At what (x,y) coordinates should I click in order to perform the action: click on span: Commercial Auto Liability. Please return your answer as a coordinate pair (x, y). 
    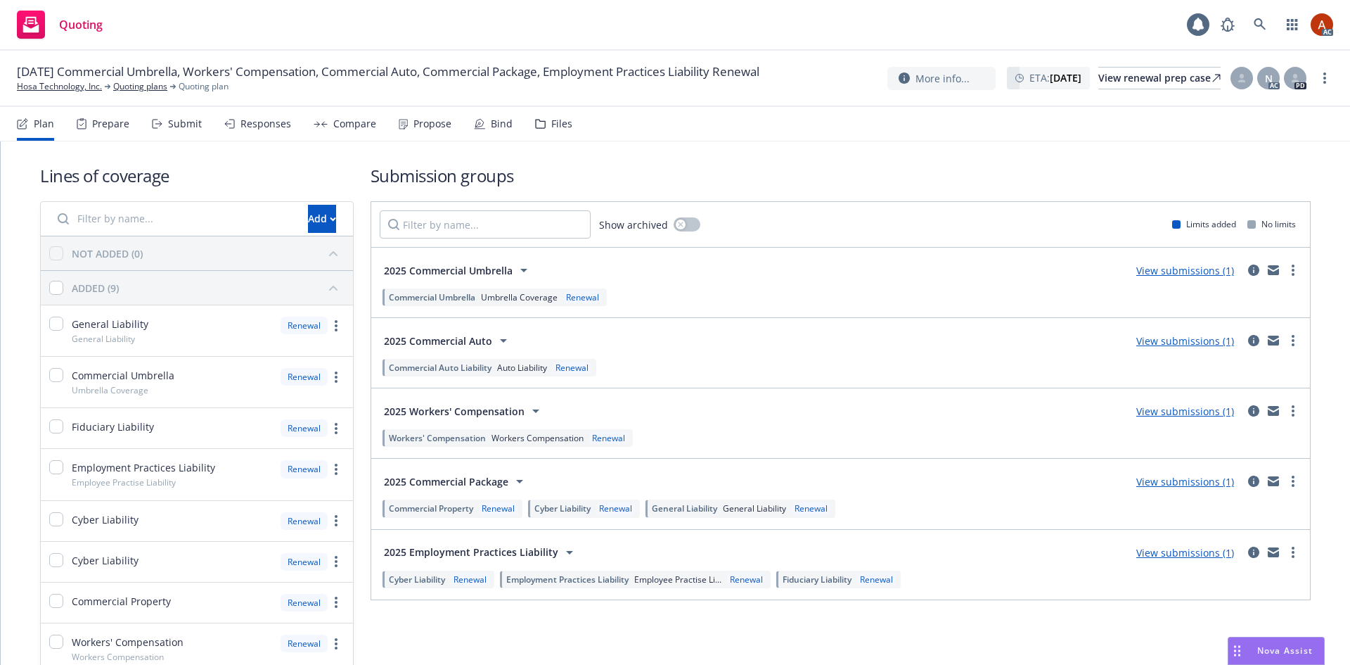
    Looking at the image, I should click on (440, 367).